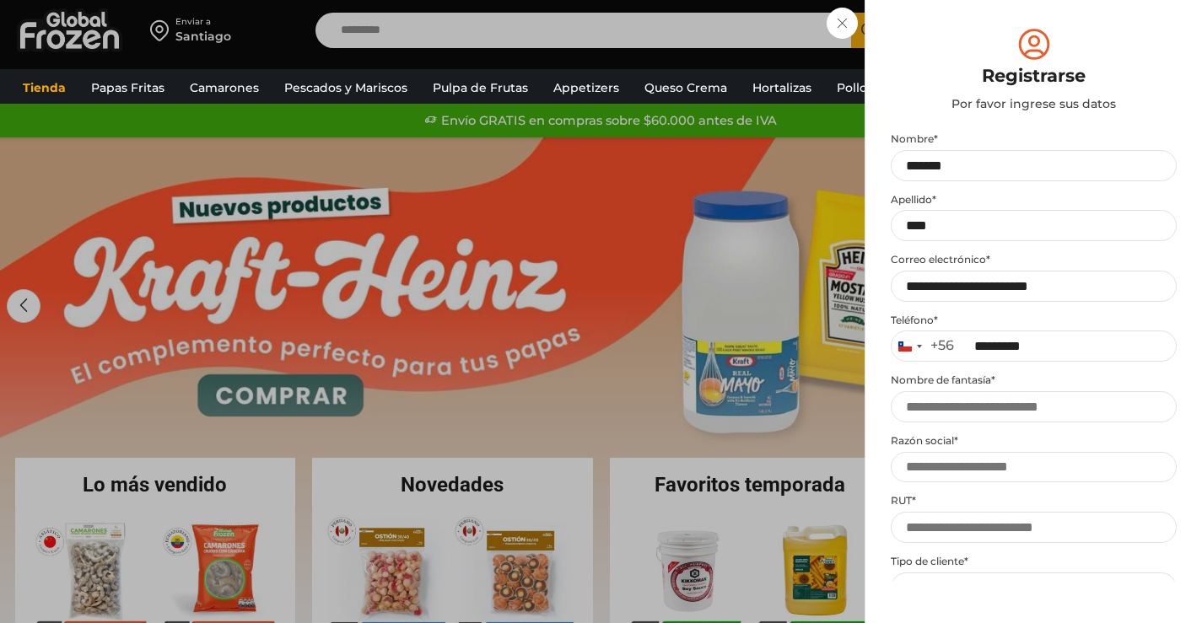  I want to click on a: Camarones, so click(224, 88).